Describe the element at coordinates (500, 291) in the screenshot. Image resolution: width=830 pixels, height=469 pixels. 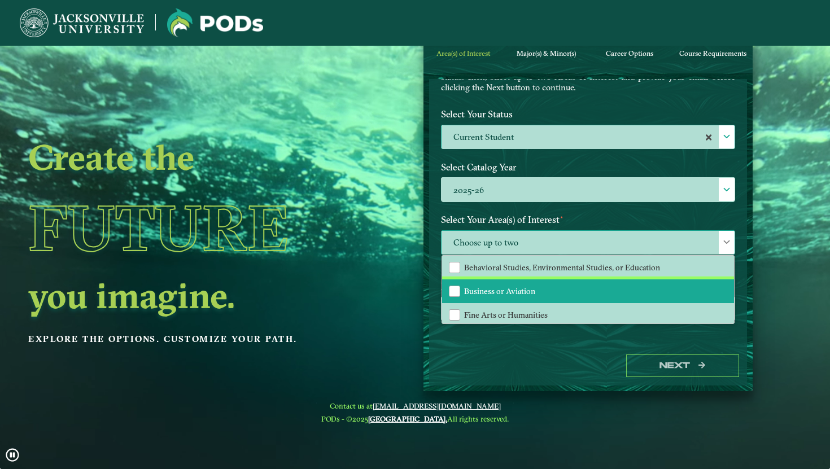
I see `span: Business or Aviation` at that location.